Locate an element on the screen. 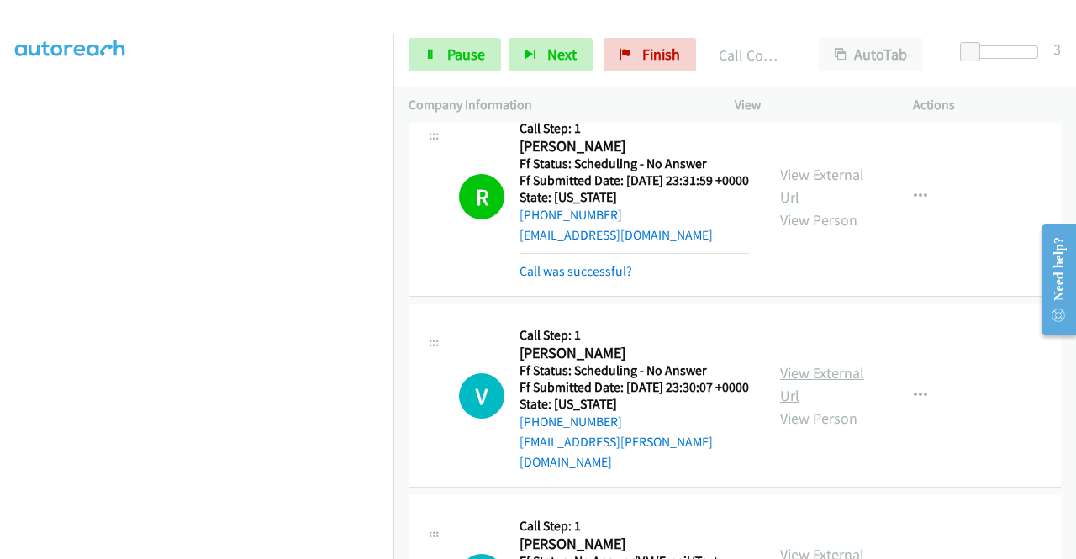 The height and width of the screenshot is (559, 1076). h1: V is located at coordinates (482, 396).